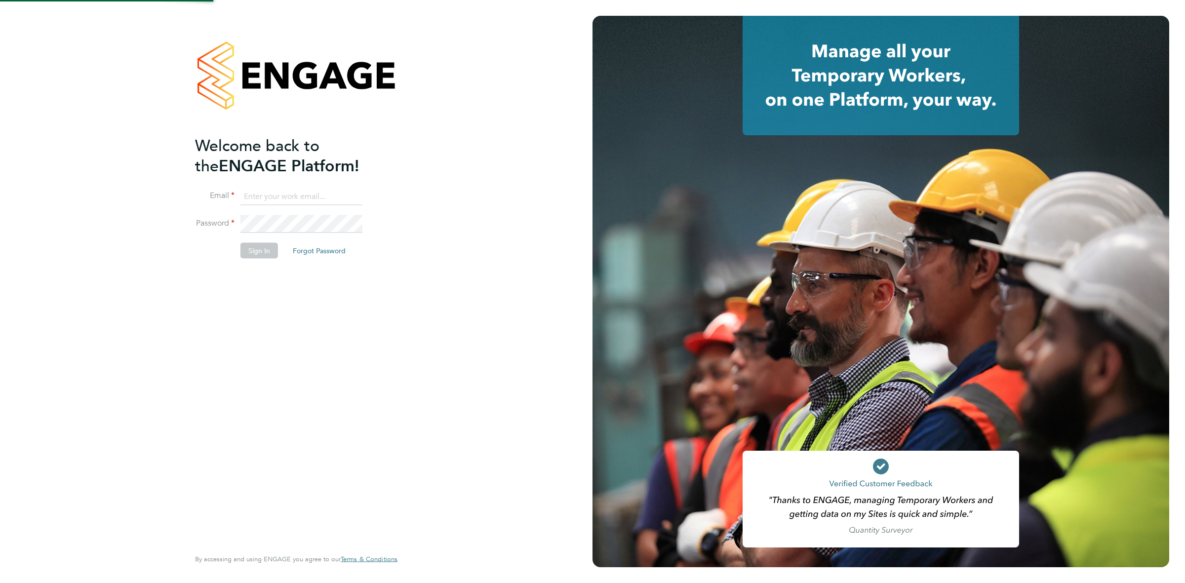 This screenshot has width=1185, height=583. I want to click on span: Welcome back to the, so click(257, 156).